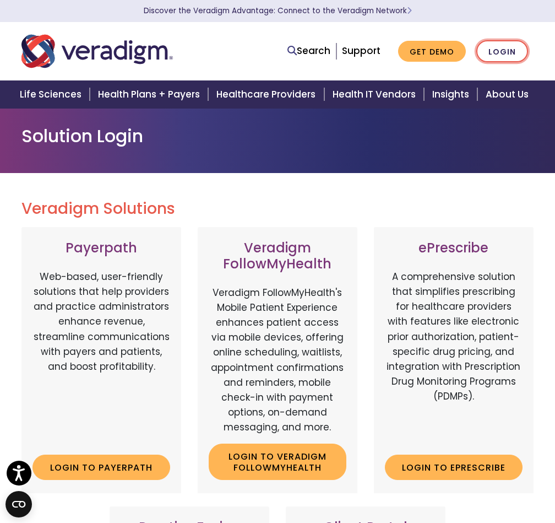  Describe the element at coordinates (150, 94) in the screenshot. I see `a: Health Plans + Payers` at that location.